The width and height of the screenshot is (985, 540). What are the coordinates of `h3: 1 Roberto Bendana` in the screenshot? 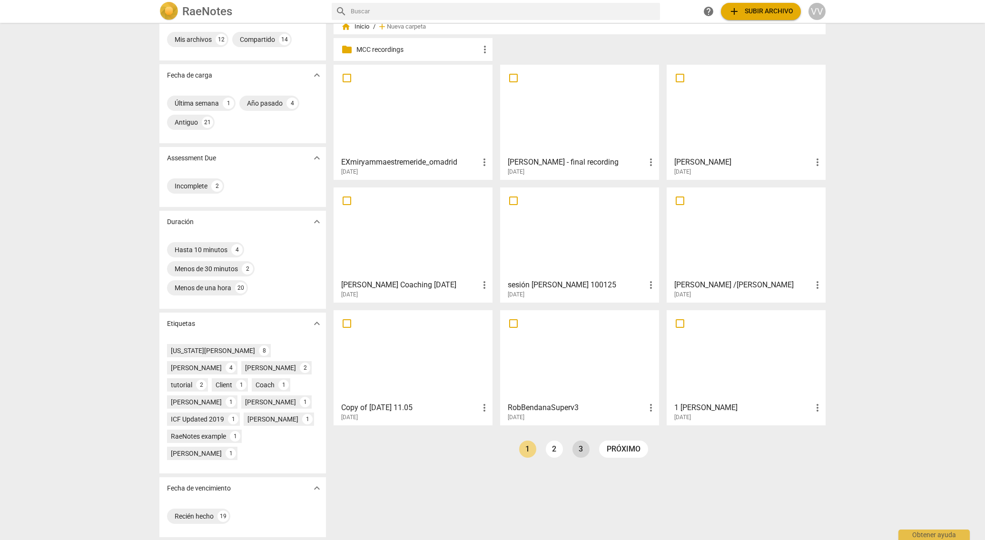 It's located at (743, 408).